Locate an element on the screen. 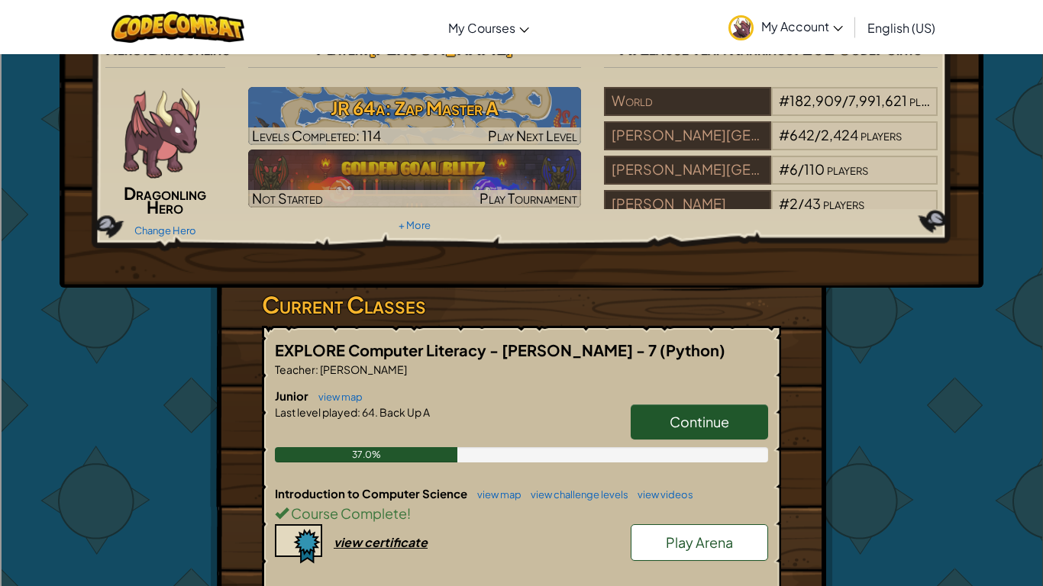 This screenshot has width=1043, height=586. a: Play Next Level is located at coordinates (415, 116).